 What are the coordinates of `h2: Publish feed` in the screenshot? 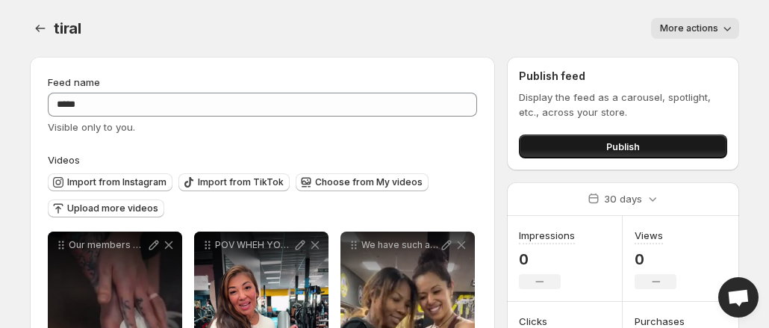 It's located at (622, 76).